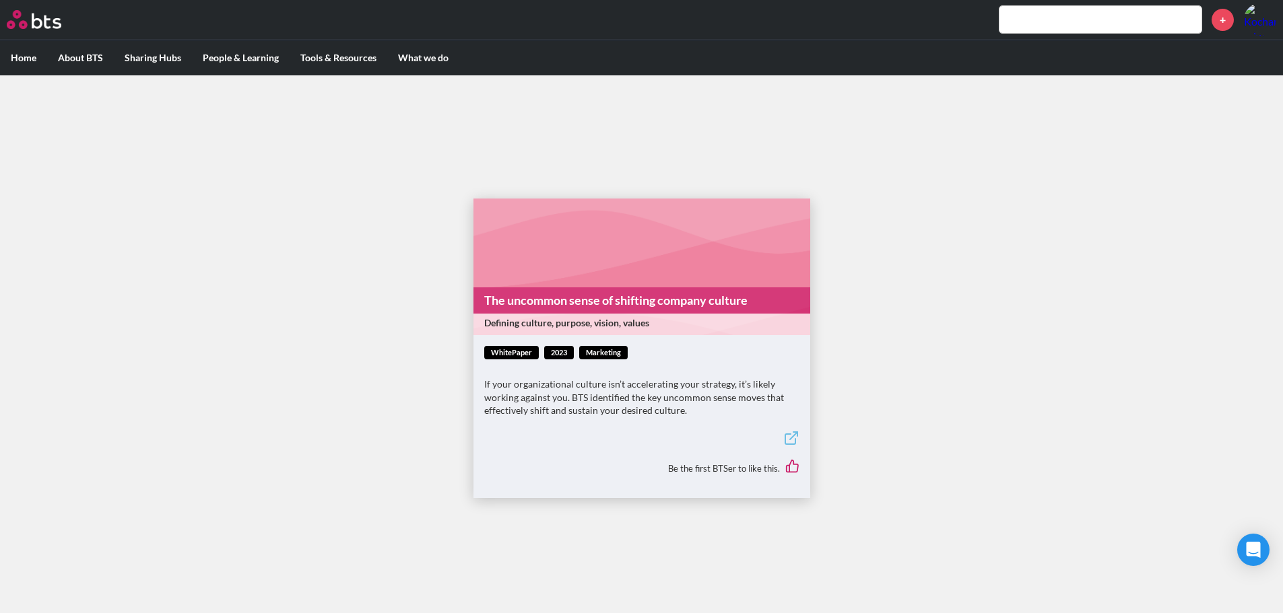 The width and height of the screenshot is (1283, 613). What do you see at coordinates (1260, 20) in the screenshot?
I see `a: Profile` at bounding box center [1260, 20].